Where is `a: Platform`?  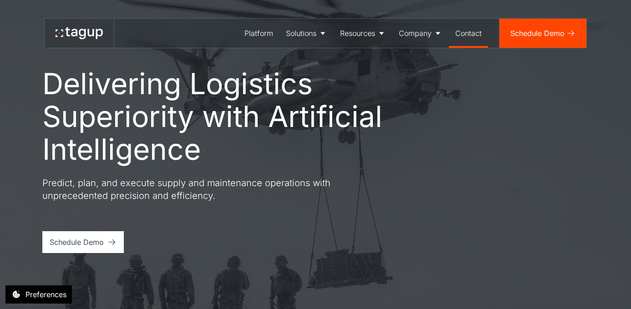 a: Platform is located at coordinates (259, 33).